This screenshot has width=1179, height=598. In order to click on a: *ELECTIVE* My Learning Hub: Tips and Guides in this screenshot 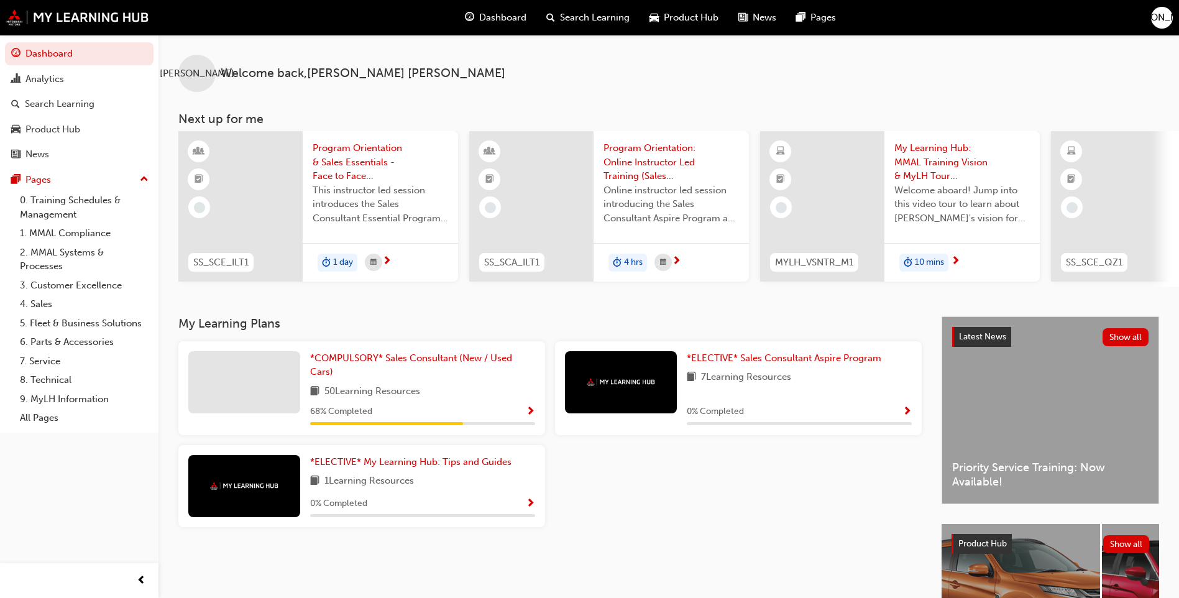, I will do `click(413, 462)`.